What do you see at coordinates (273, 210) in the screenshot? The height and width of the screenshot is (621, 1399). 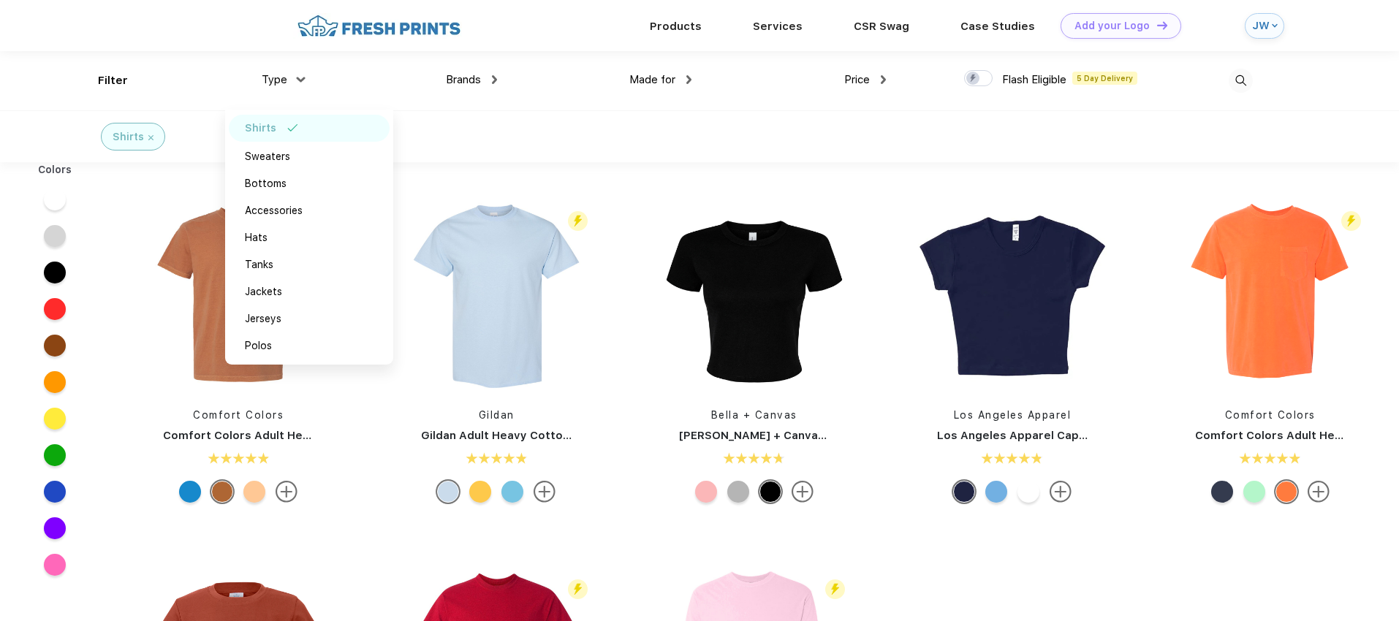 I see `div: Accessories` at bounding box center [273, 210].